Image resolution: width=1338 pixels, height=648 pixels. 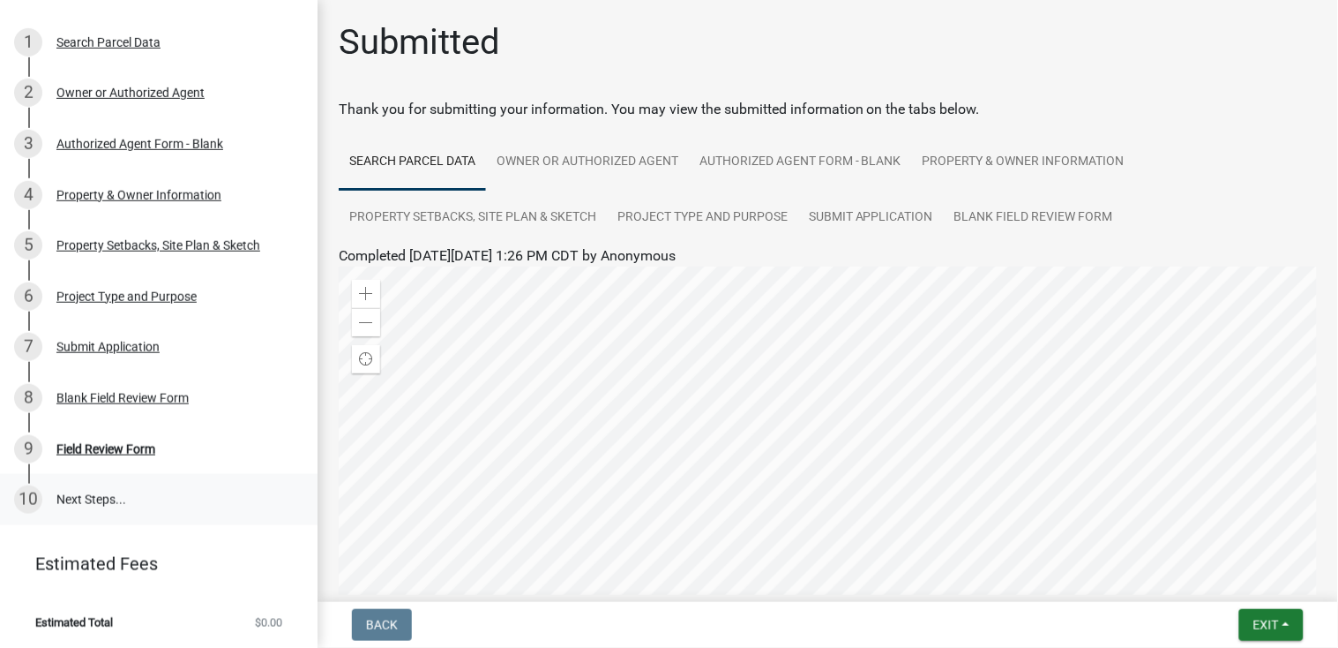 I want to click on span: $0.00, so click(x=268, y=622).